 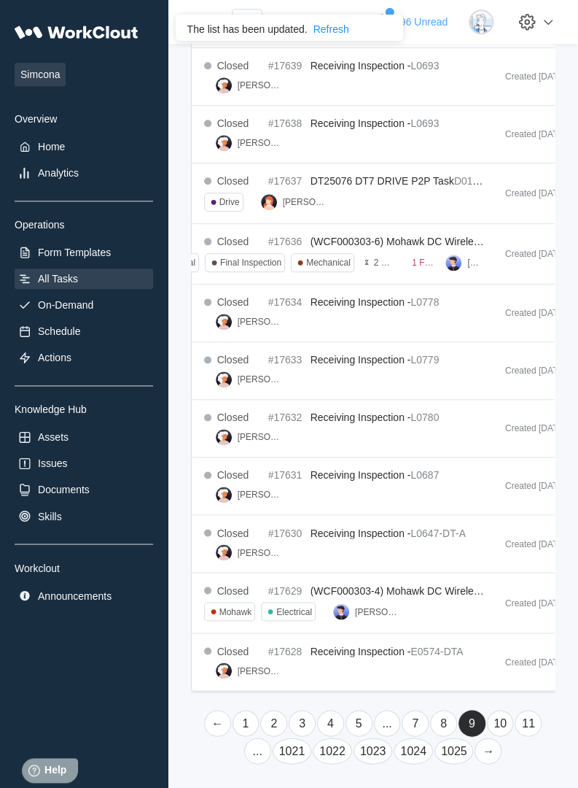 I want to click on div: #17639, so click(x=287, y=66).